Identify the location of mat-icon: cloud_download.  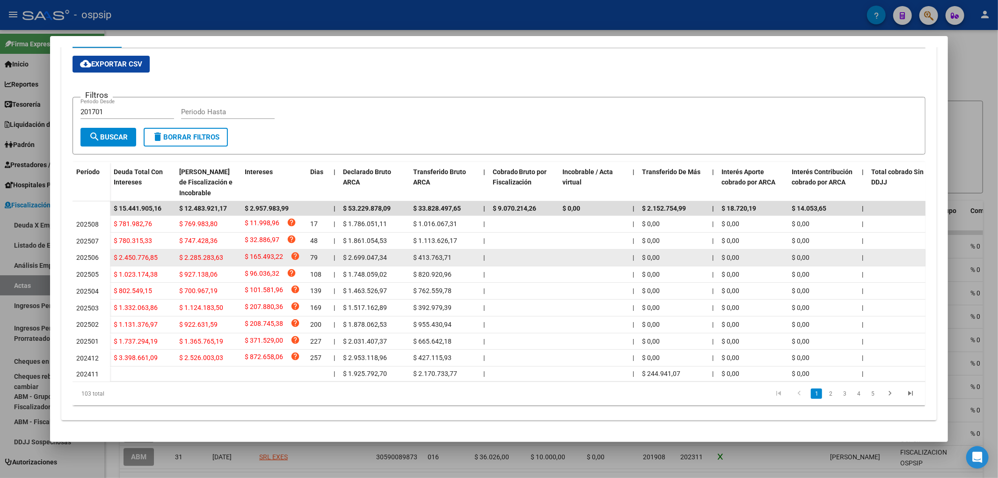
(86, 64).